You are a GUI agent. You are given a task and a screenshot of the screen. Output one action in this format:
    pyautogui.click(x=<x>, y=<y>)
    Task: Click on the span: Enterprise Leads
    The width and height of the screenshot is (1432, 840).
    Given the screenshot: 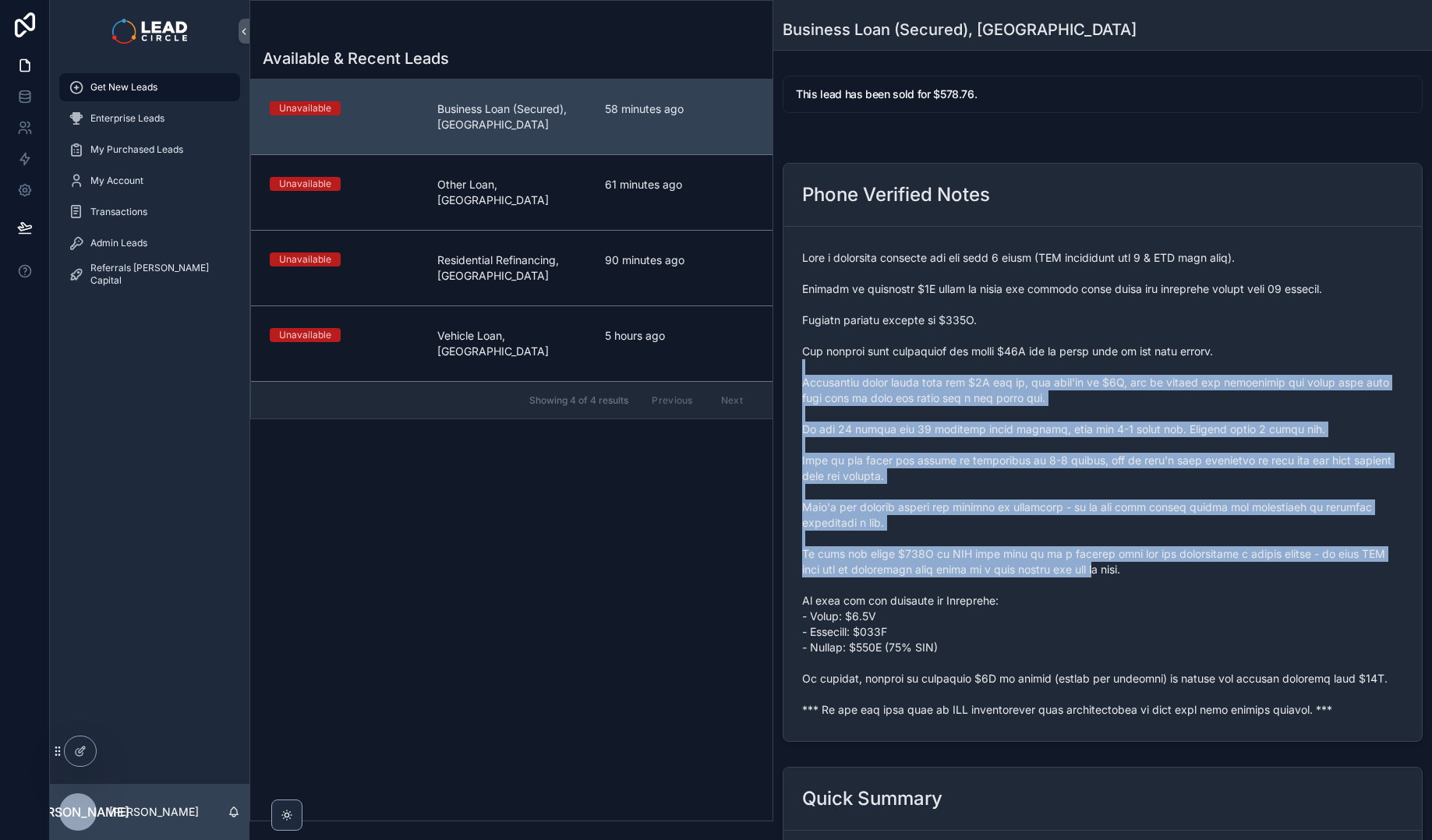 What is the action you would take?
    pyautogui.click(x=127, y=119)
    